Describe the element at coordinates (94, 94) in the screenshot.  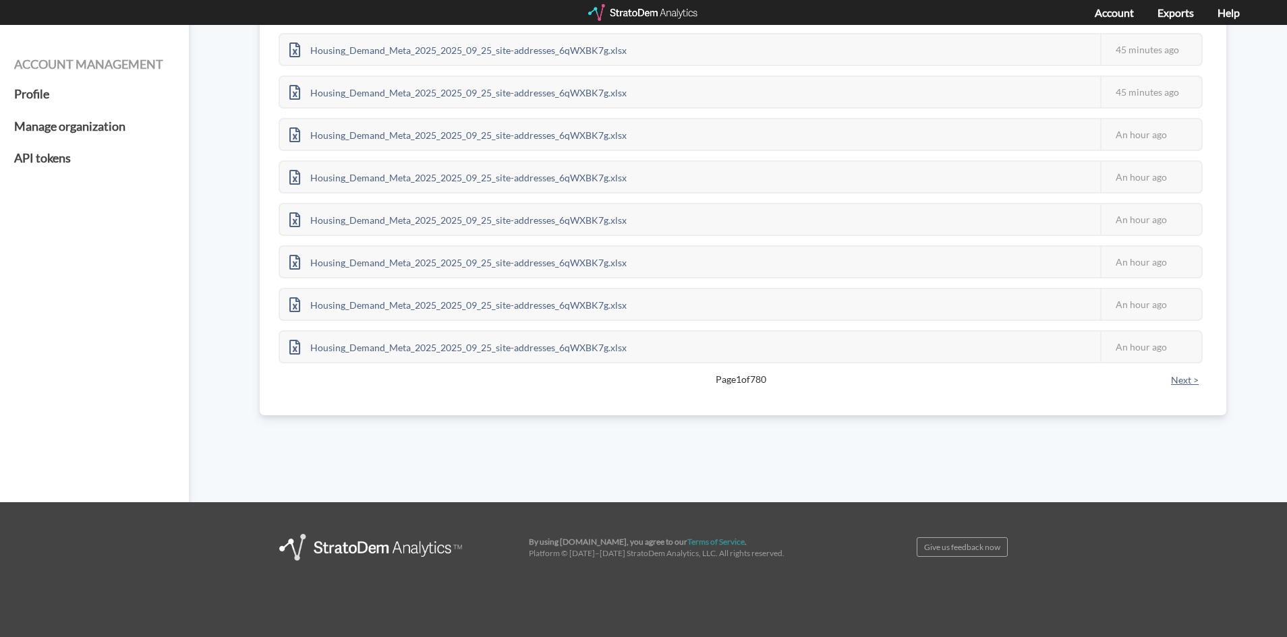
I see `a: Profile` at that location.